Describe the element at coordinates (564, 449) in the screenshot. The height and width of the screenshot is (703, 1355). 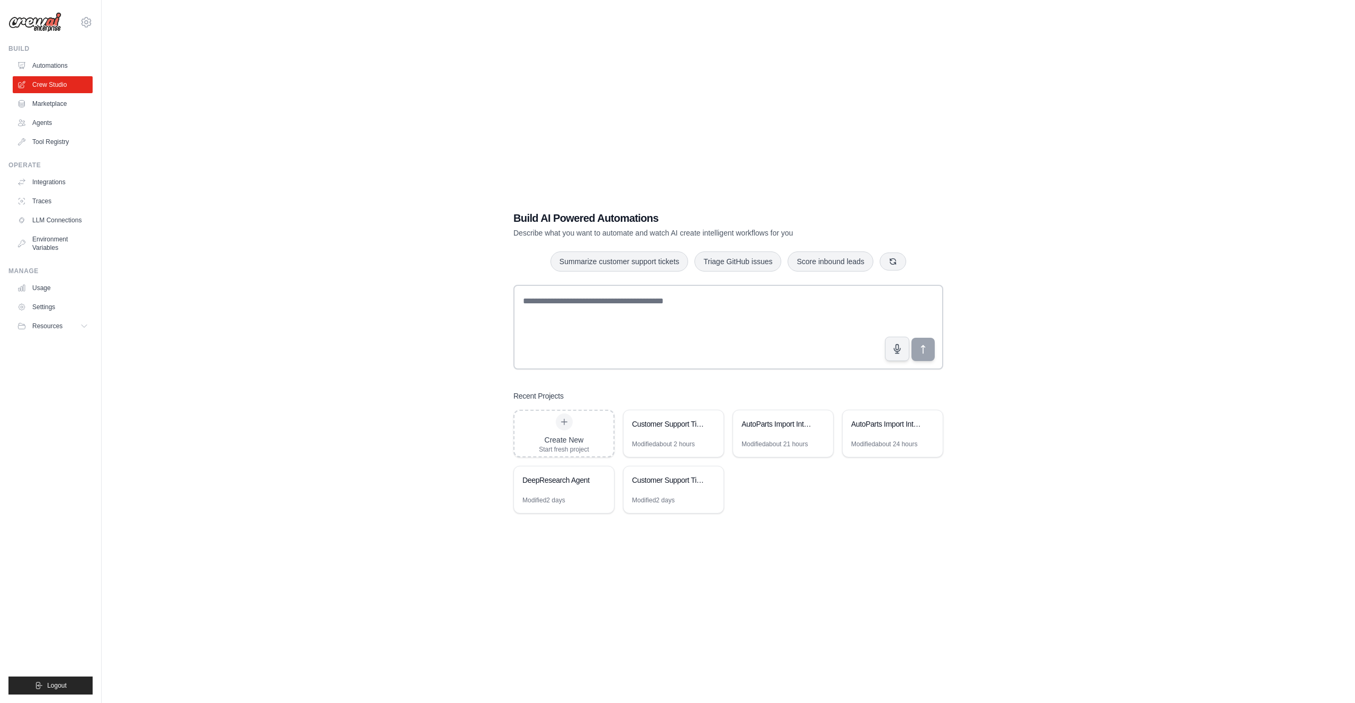
I see `div: Start fresh project` at that location.